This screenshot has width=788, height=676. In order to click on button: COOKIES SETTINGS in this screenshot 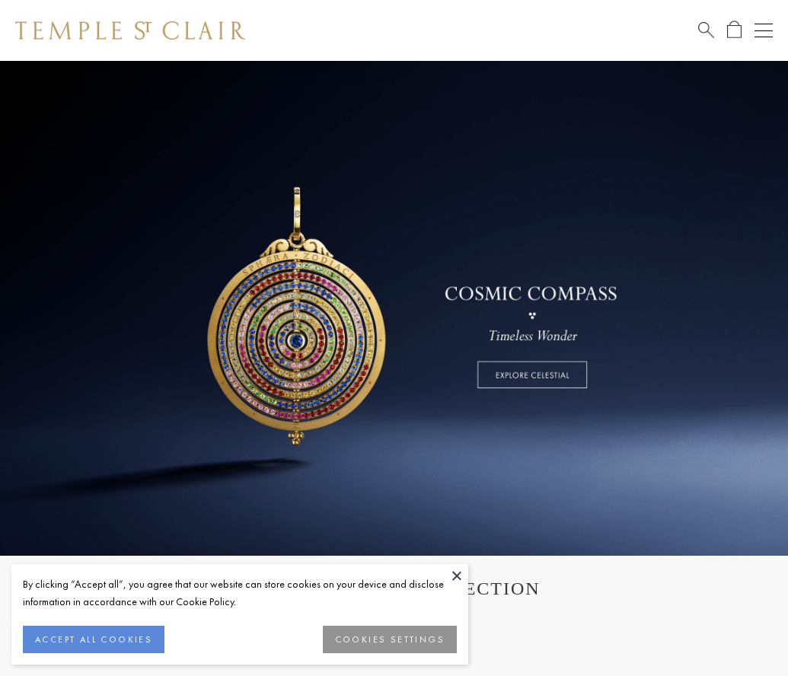, I will do `click(390, 639)`.